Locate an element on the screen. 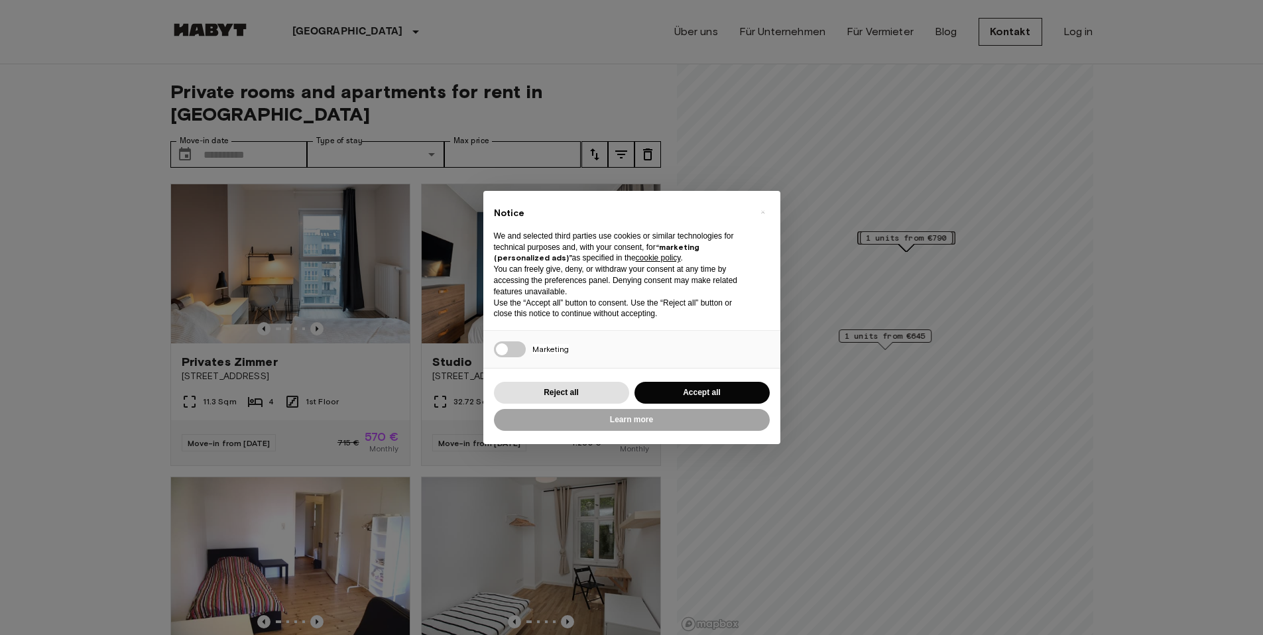  h2: Notice is located at coordinates (621, 214).